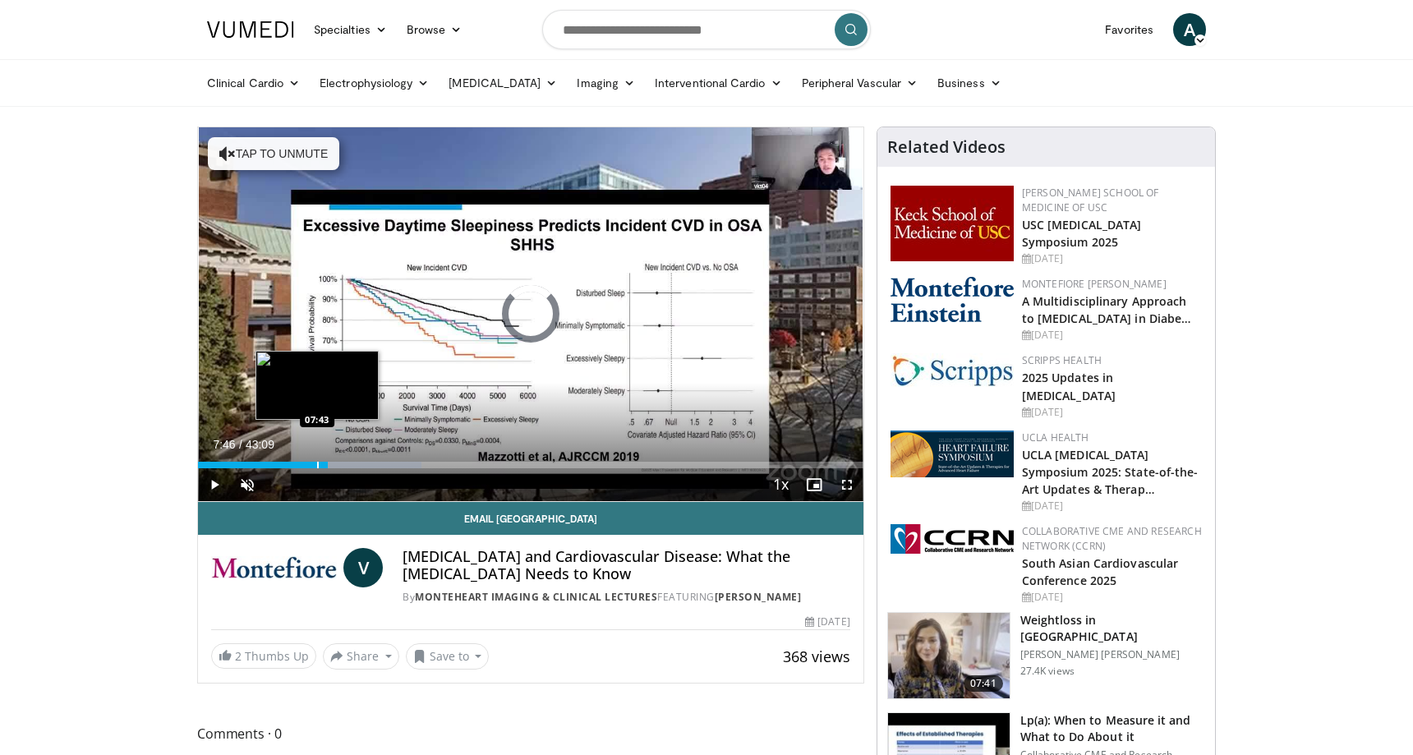  What do you see at coordinates (814, 485) in the screenshot?
I see `button: Enable picture-in-picture mode` at bounding box center [814, 485].